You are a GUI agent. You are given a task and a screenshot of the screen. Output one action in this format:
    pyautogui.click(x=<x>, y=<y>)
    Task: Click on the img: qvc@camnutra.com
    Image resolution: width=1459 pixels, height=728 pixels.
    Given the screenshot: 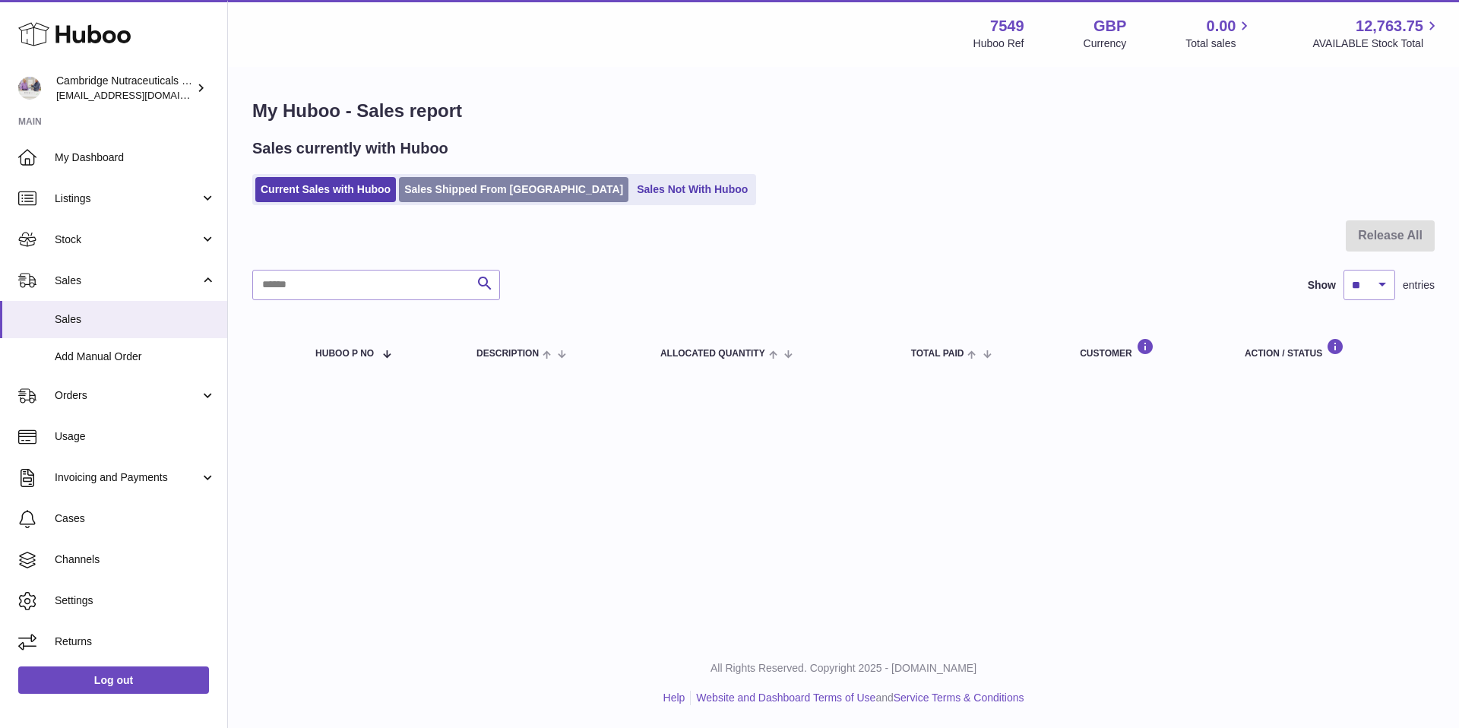 What is the action you would take?
    pyautogui.click(x=30, y=88)
    